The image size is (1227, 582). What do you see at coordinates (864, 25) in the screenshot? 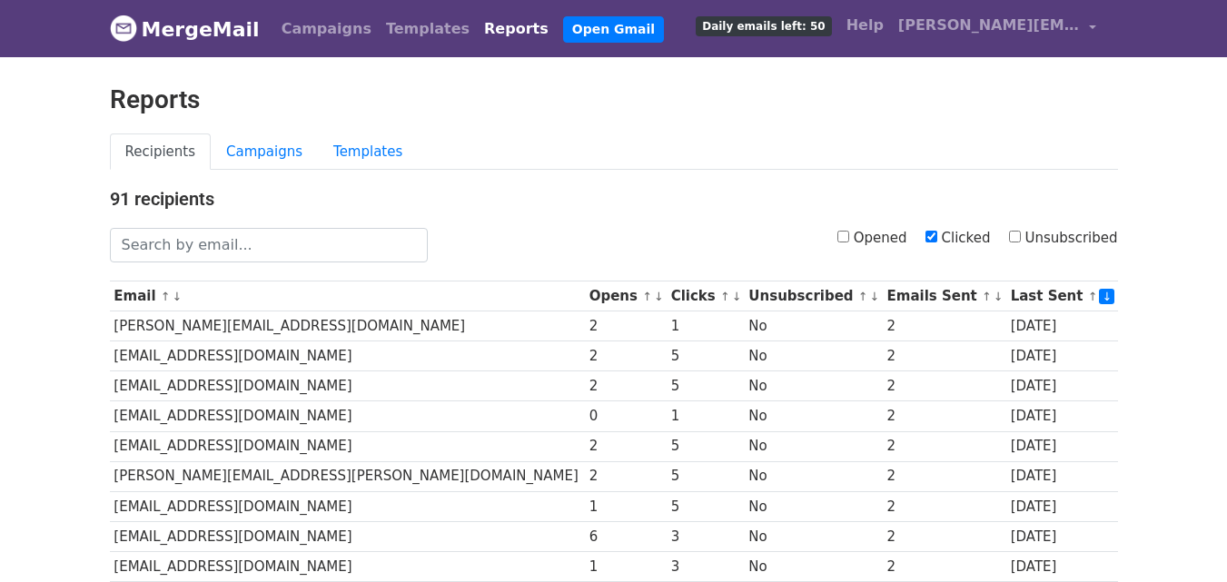
I see `a: Help` at bounding box center [864, 25].